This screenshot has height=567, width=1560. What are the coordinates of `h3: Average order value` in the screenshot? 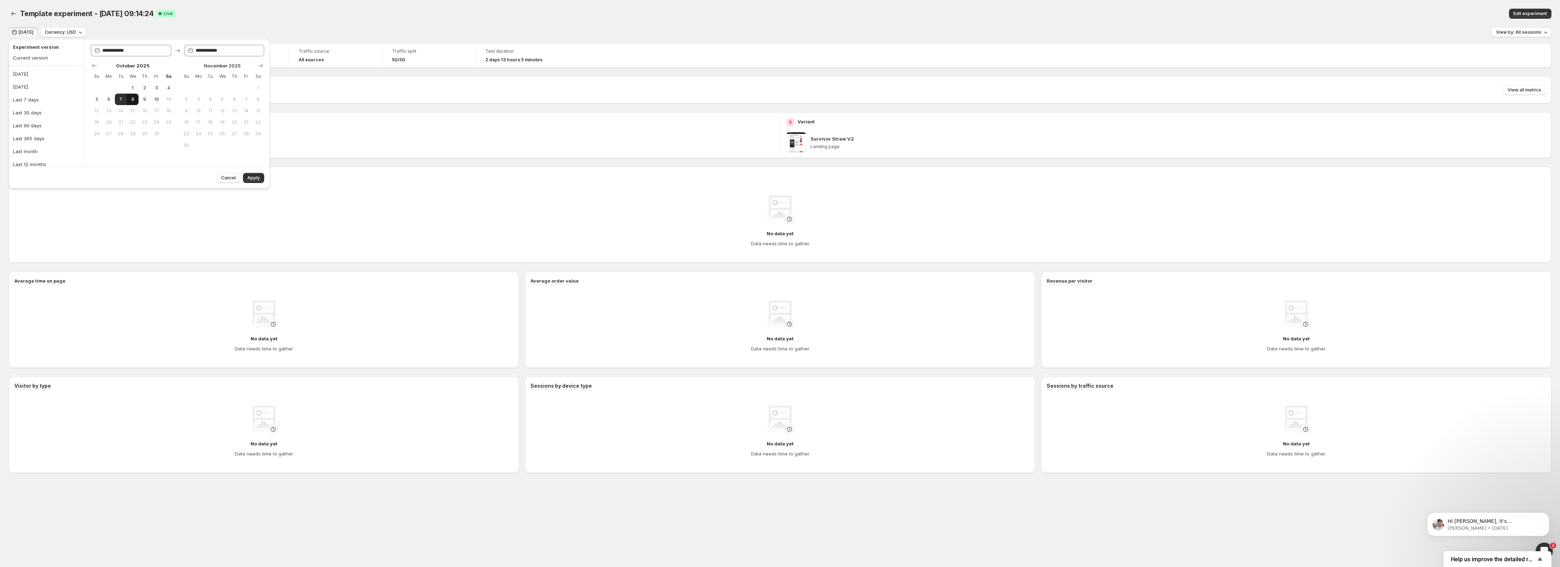 It's located at (555, 281).